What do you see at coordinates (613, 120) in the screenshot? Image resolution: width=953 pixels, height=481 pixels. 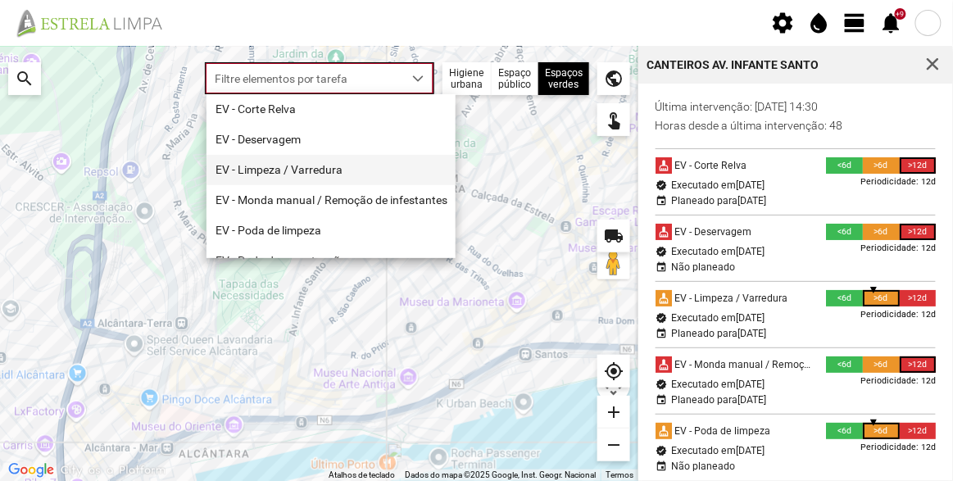 I see `div: touch_app` at bounding box center [613, 120].